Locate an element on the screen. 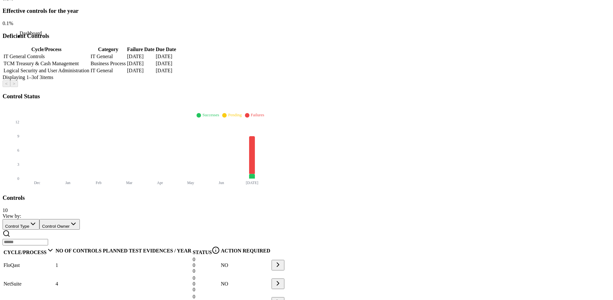  h3: Deficient Controls is located at coordinates (307, 36).